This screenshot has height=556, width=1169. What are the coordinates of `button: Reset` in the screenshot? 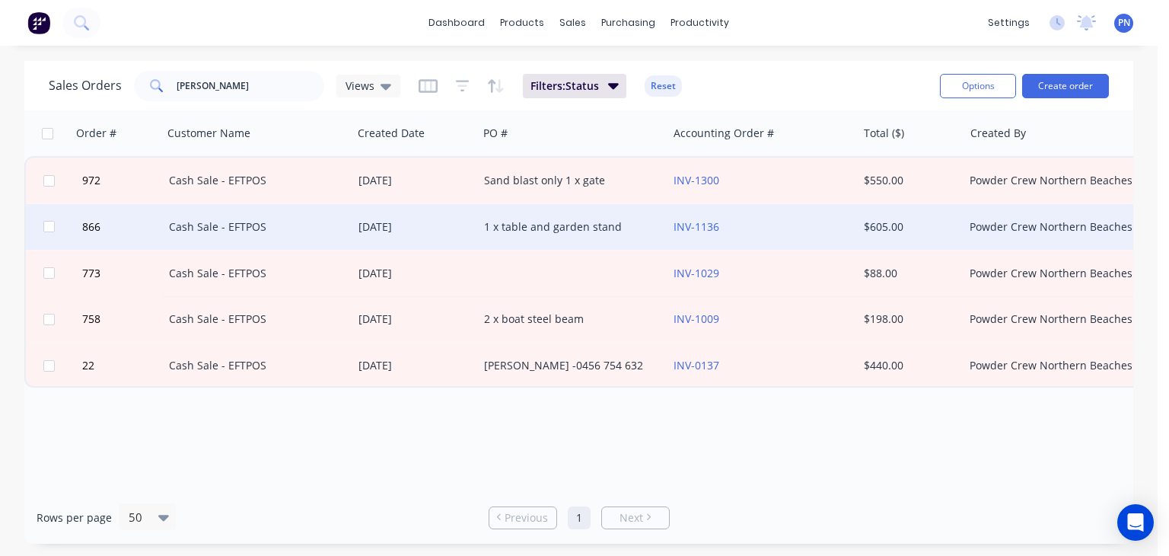 It's located at (663, 86).